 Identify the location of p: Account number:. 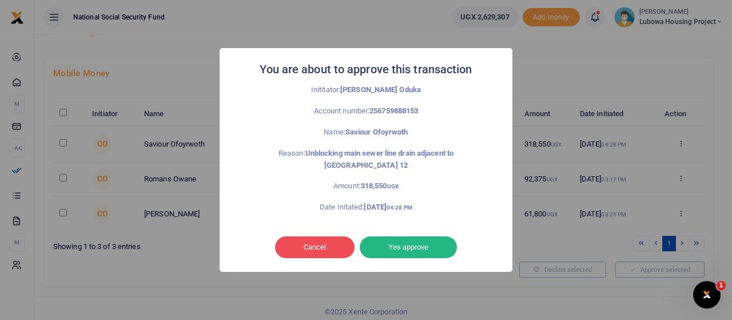
(366, 111).